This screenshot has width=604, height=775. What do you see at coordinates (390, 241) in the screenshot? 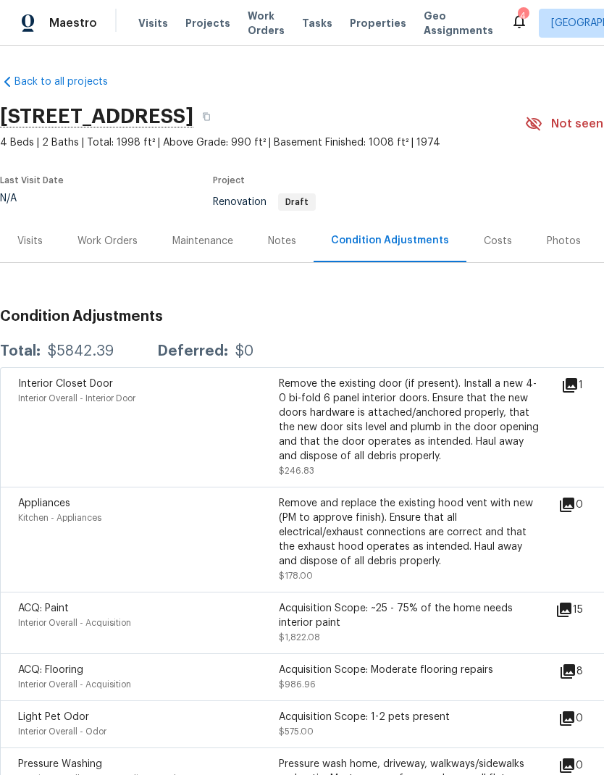
I see `div: Condition Adjustments` at bounding box center [390, 241].